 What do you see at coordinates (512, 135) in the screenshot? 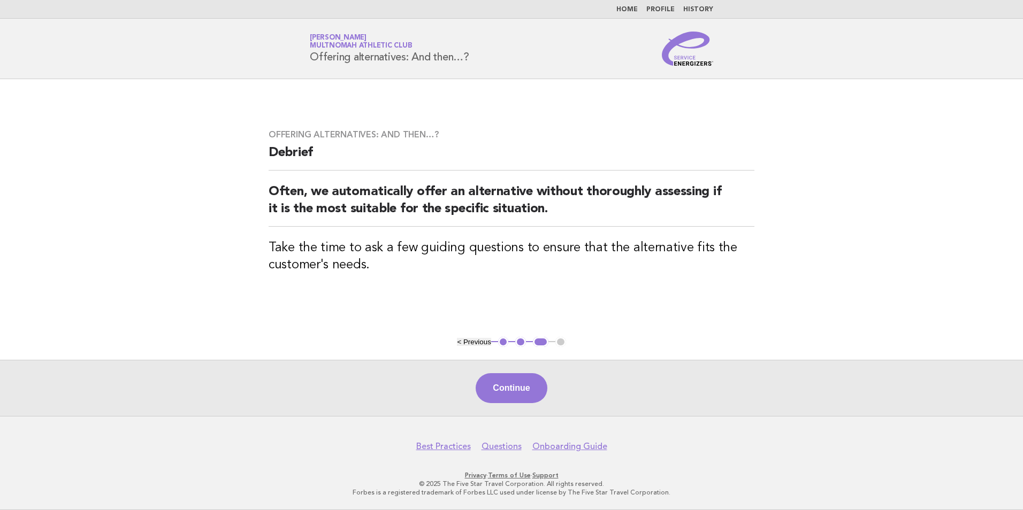
I see `h3: Offering alternatives: And then…?` at bounding box center [512, 135].